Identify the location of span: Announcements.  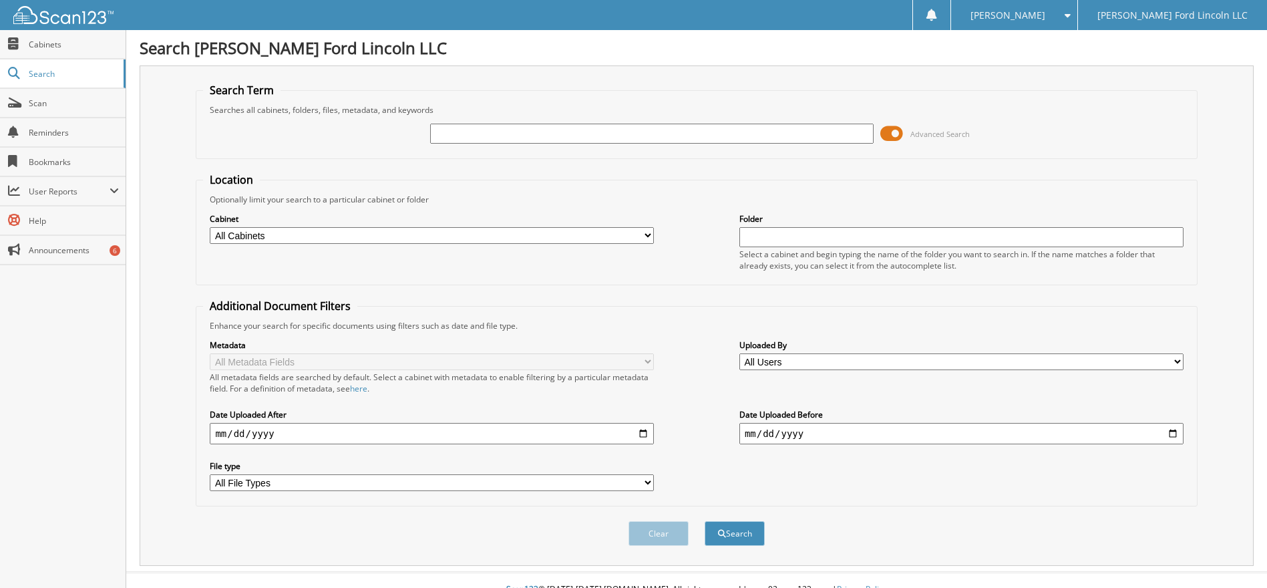
(73, 250).